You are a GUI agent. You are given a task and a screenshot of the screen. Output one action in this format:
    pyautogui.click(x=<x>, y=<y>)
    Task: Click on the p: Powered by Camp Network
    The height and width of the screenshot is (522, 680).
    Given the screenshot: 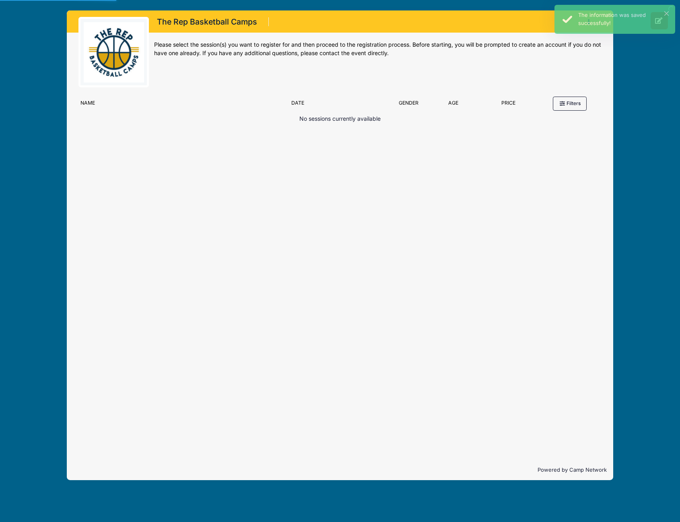 What is the action you would take?
    pyautogui.click(x=340, y=470)
    